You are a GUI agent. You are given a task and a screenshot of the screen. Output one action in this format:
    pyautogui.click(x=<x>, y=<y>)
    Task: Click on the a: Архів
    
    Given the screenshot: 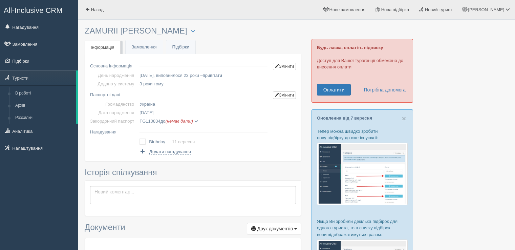 What is the action you would take?
    pyautogui.click(x=44, y=106)
    